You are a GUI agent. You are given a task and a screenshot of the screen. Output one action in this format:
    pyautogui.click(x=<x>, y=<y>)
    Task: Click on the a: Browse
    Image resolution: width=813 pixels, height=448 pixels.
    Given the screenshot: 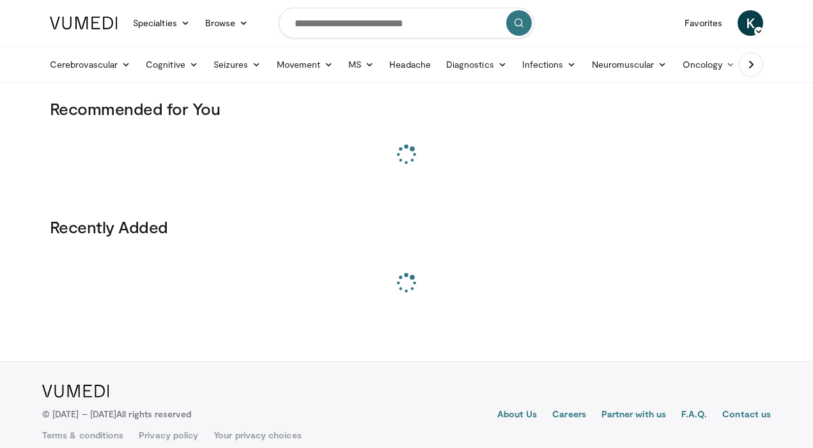 What is the action you would take?
    pyautogui.click(x=227, y=23)
    